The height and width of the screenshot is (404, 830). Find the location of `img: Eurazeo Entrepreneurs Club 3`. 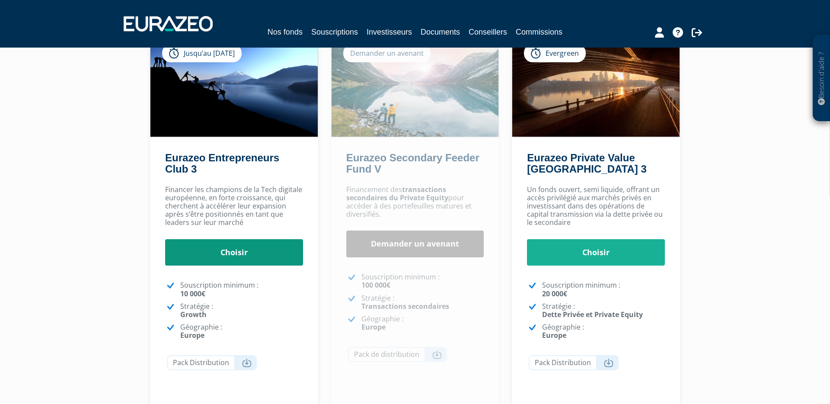

img: Eurazeo Entrepreneurs Club 3 is located at coordinates (234, 86).